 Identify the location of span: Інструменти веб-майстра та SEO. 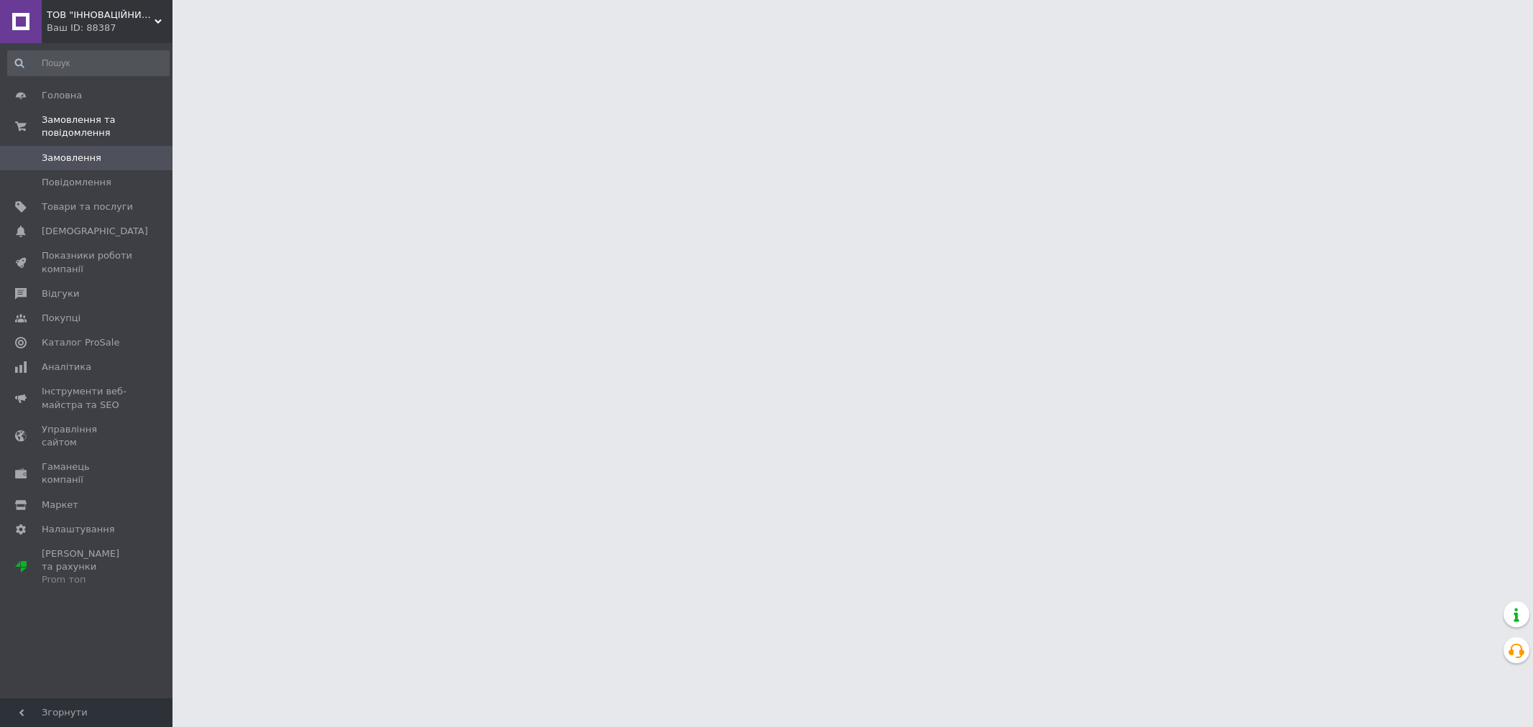
(87, 398).